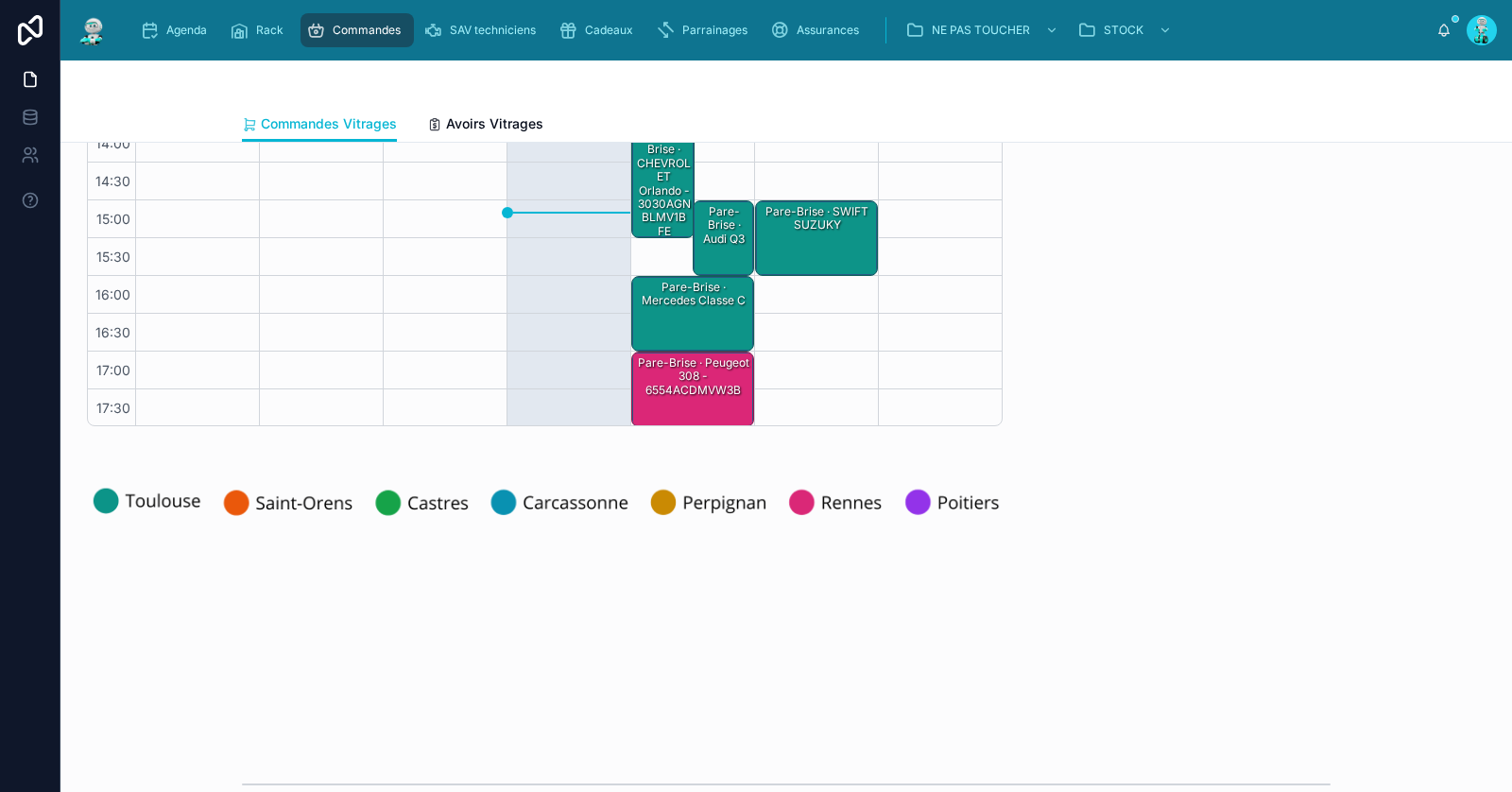 Image resolution: width=1512 pixels, height=792 pixels. I want to click on span: 14:00, so click(112, 143).